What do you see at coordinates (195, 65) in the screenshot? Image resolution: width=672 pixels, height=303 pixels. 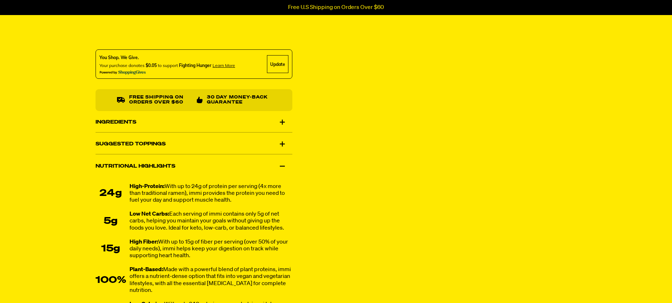 I see `span: Fighting Hunger` at bounding box center [195, 65].